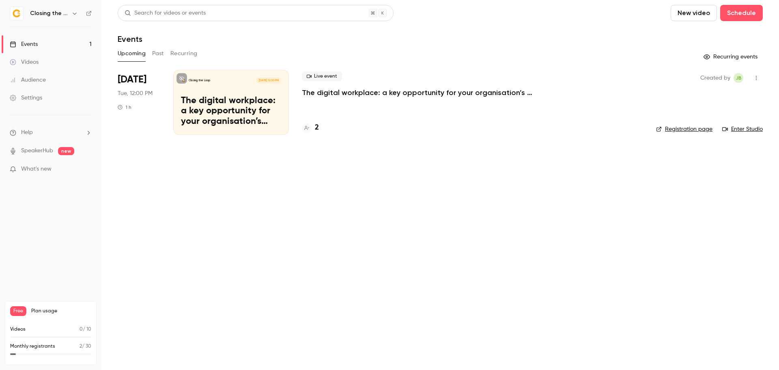 The width and height of the screenshot is (779, 370). What do you see at coordinates (694, 13) in the screenshot?
I see `button: New video` at bounding box center [694, 13].